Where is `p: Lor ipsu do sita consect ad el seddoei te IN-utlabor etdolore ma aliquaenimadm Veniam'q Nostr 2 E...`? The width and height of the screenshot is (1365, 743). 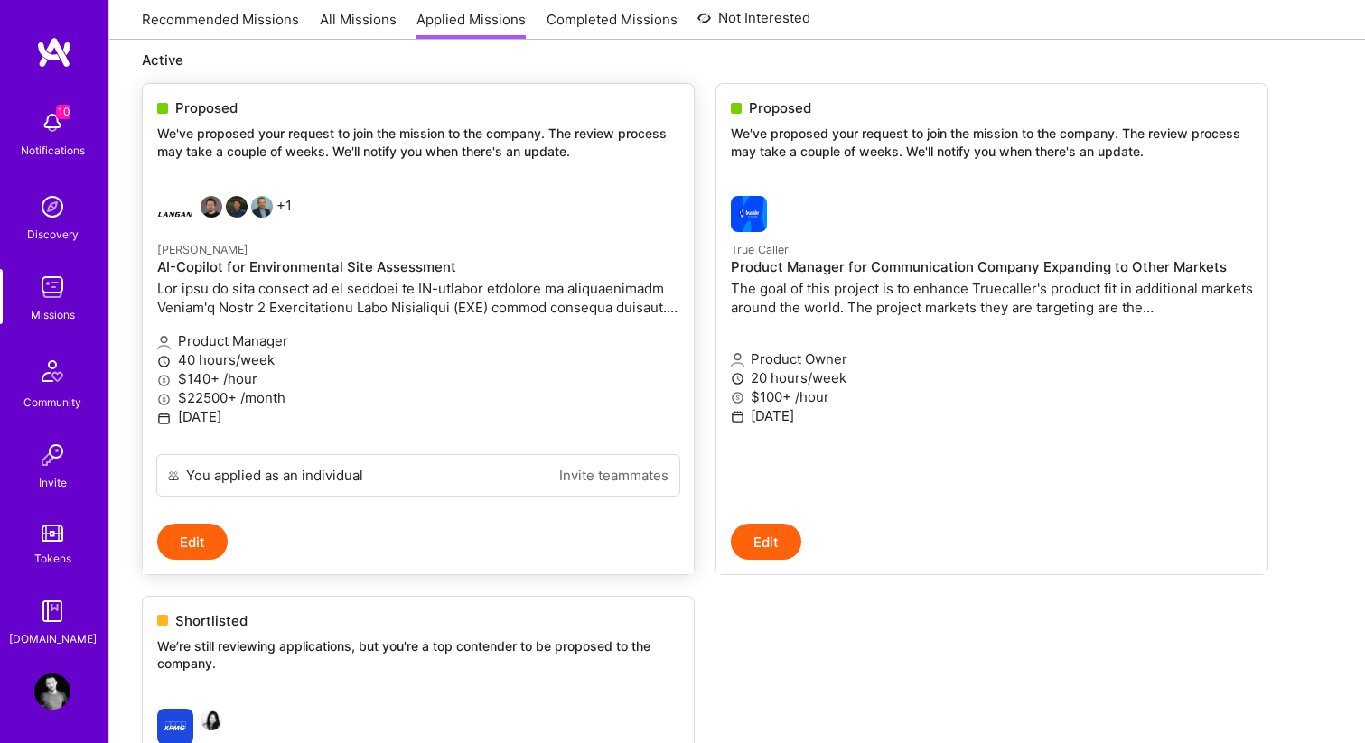
p: Lor ipsu do sita consect ad el seddoei te IN-utlabor etdolore ma aliquaenimadm Veniam'q Nostr 2 E... is located at coordinates (418, 298).